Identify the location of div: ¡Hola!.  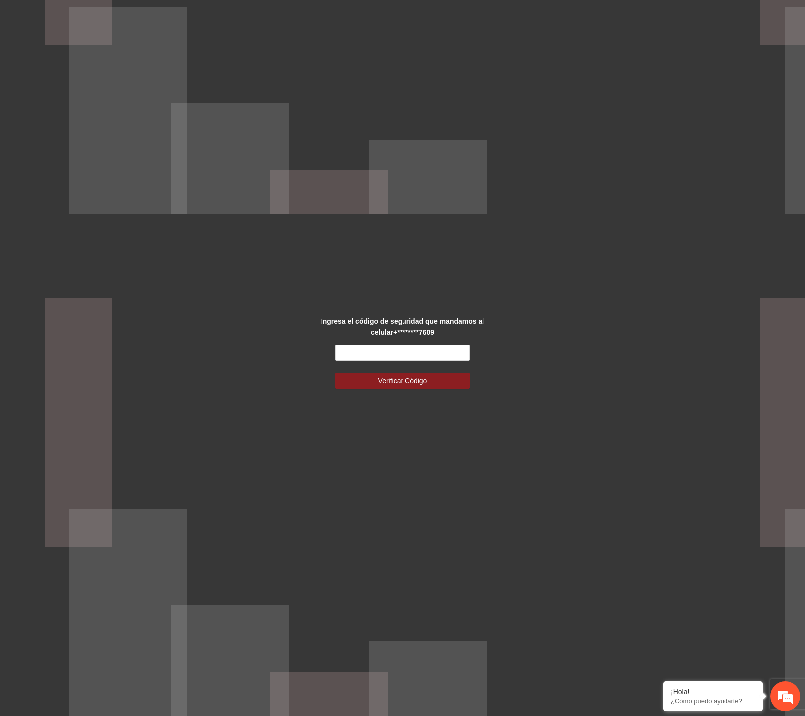
(713, 692).